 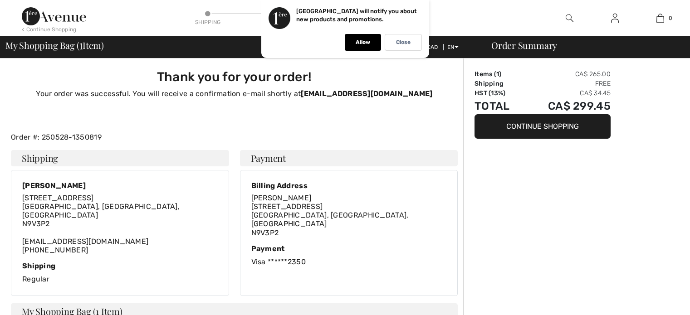 I want to click on p: Close, so click(x=403, y=42).